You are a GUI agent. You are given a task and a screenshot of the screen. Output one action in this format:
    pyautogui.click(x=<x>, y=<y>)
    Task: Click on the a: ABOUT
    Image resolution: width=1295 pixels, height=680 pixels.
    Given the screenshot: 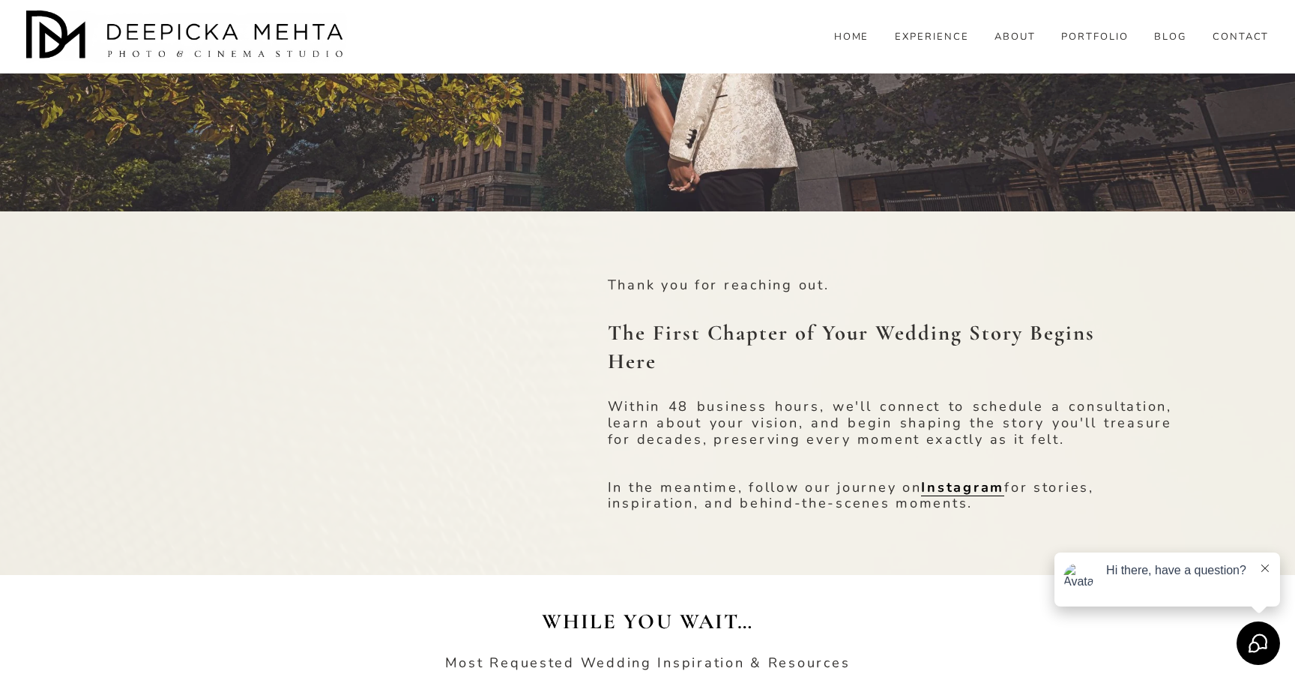 What is the action you would take?
    pyautogui.click(x=1015, y=37)
    